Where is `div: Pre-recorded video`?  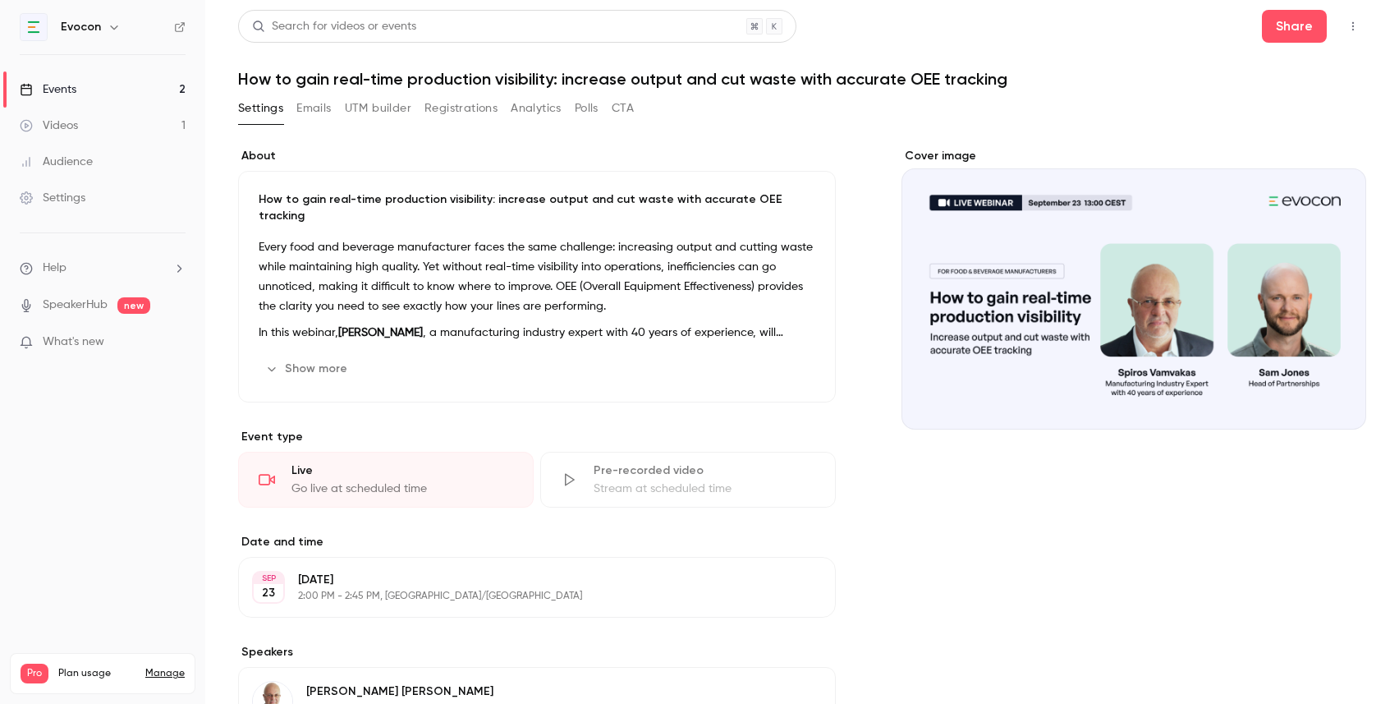 div: Pre-recorded video is located at coordinates (704, 470).